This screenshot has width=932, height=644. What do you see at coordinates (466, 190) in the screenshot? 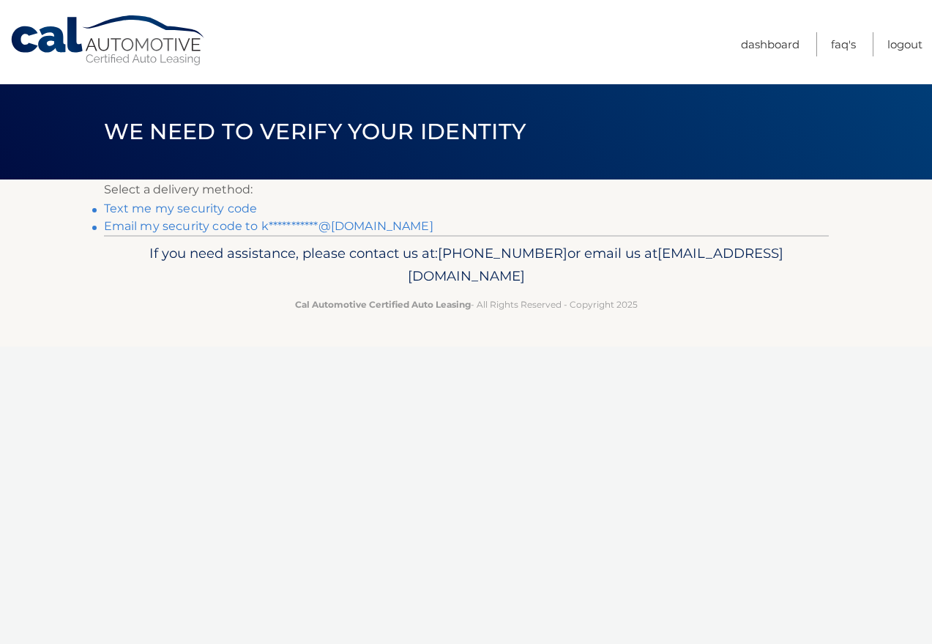
I see `p: Select a delivery method:` at bounding box center [466, 190].